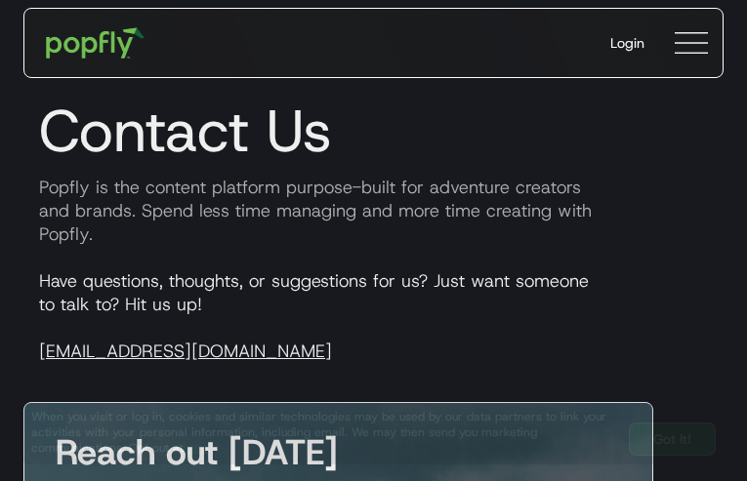  Describe the element at coordinates (195, 448) in the screenshot. I see `a: here` at that location.